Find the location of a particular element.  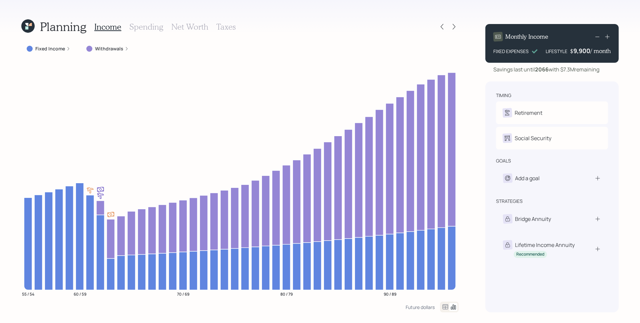

h3: Spending is located at coordinates (146, 27).